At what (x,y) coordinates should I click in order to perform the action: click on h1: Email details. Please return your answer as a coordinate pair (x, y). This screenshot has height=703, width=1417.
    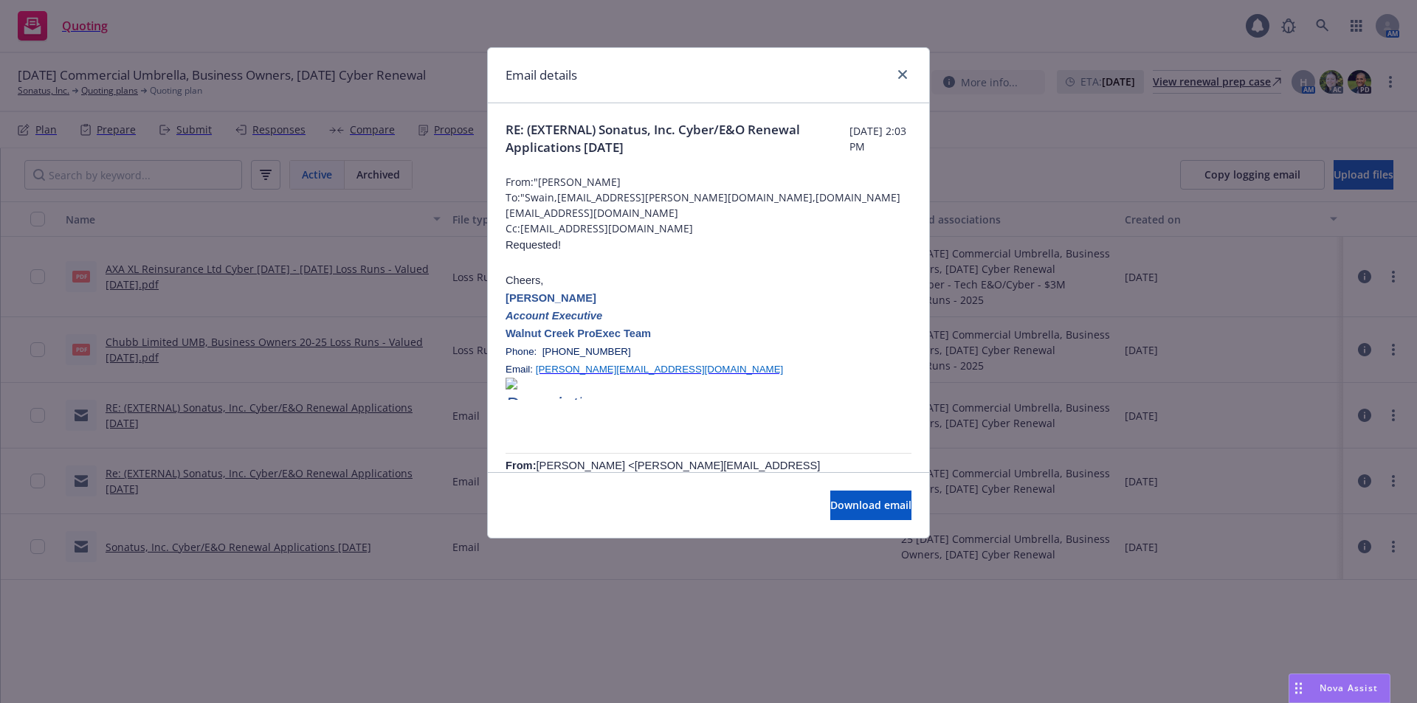
    Looking at the image, I should click on (541, 75).